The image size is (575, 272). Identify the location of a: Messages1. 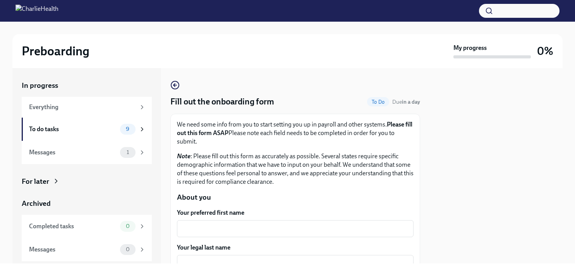
(87, 153).